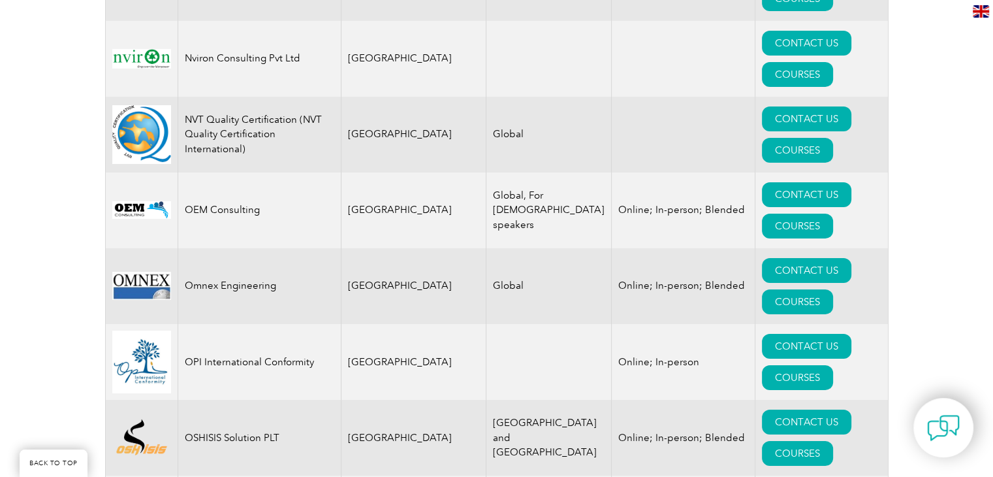 This screenshot has width=993, height=477. I want to click on img: en, so click(981, 11).